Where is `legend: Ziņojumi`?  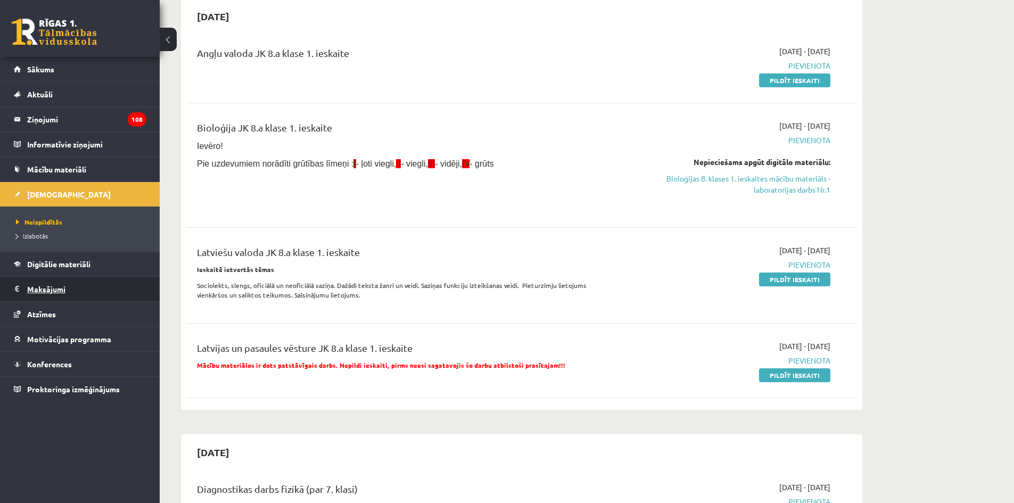
legend: Ziņojumi is located at coordinates (87, 119).